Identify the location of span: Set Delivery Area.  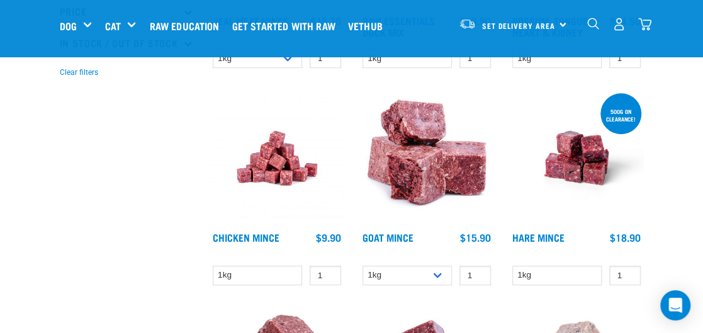
(518, 25).